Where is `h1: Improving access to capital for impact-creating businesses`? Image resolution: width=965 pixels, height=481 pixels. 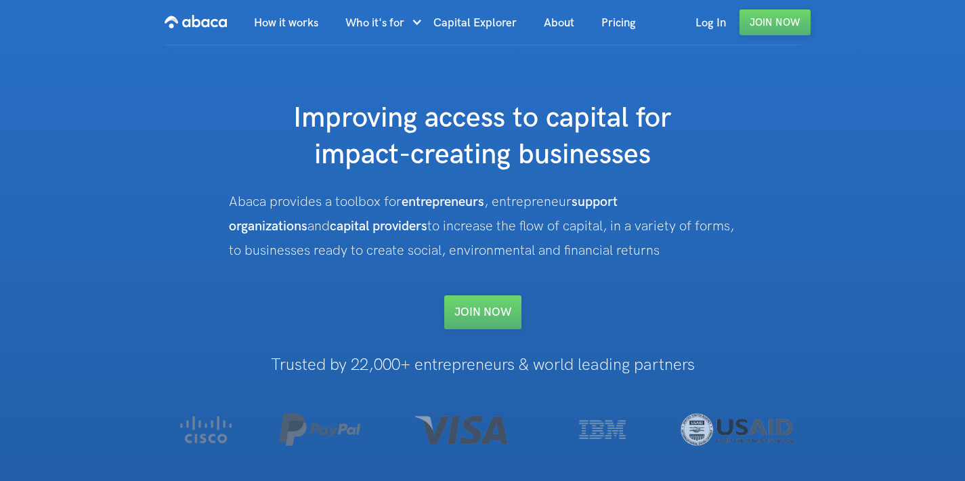
h1: Improving access to capital for impact-creating businesses is located at coordinates (483, 137).